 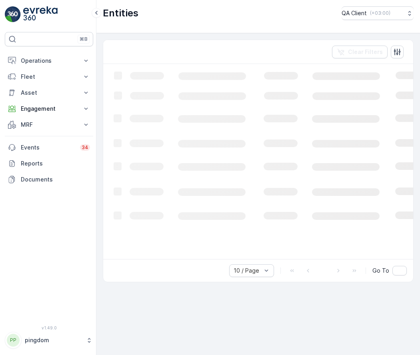 I want to click on button: PPpingdom, so click(x=49, y=341).